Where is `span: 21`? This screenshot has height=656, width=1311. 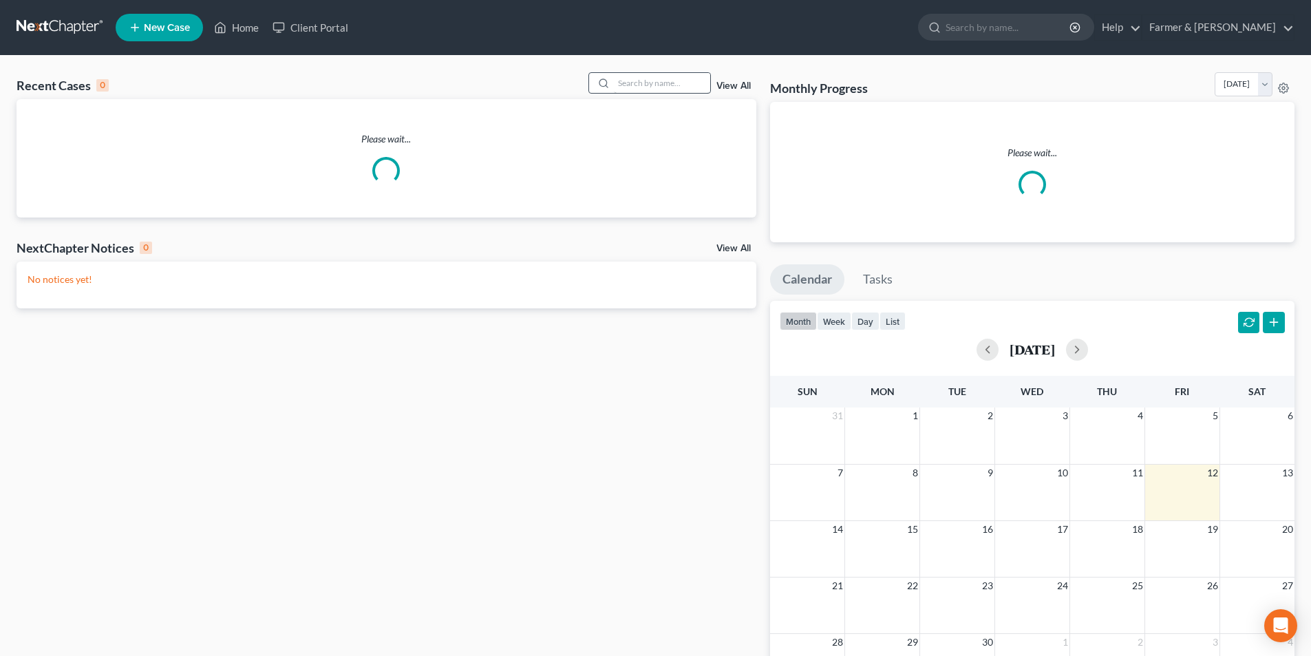
span: 21 is located at coordinates (838, 586).